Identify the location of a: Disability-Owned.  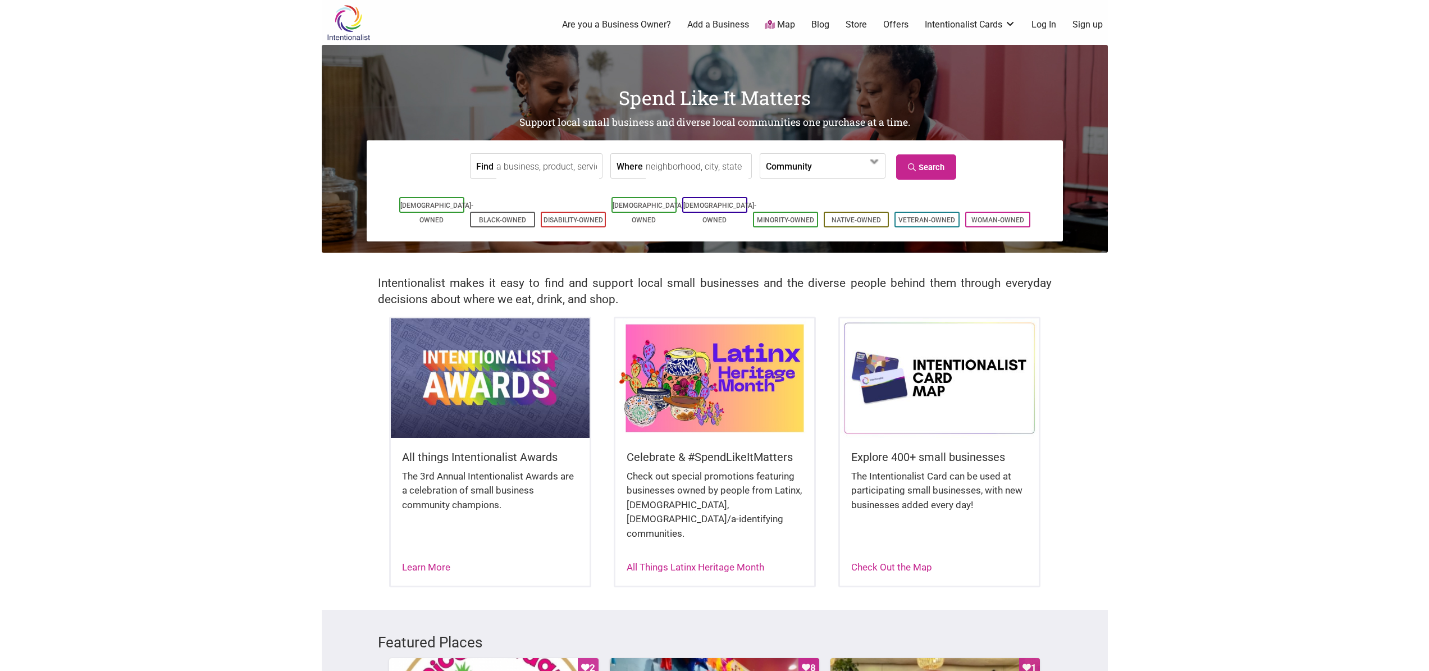
(573, 220).